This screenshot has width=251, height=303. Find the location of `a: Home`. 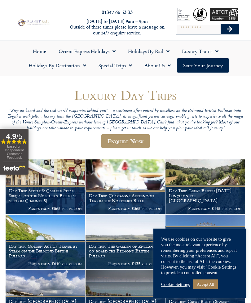

a: Home is located at coordinates (39, 51).